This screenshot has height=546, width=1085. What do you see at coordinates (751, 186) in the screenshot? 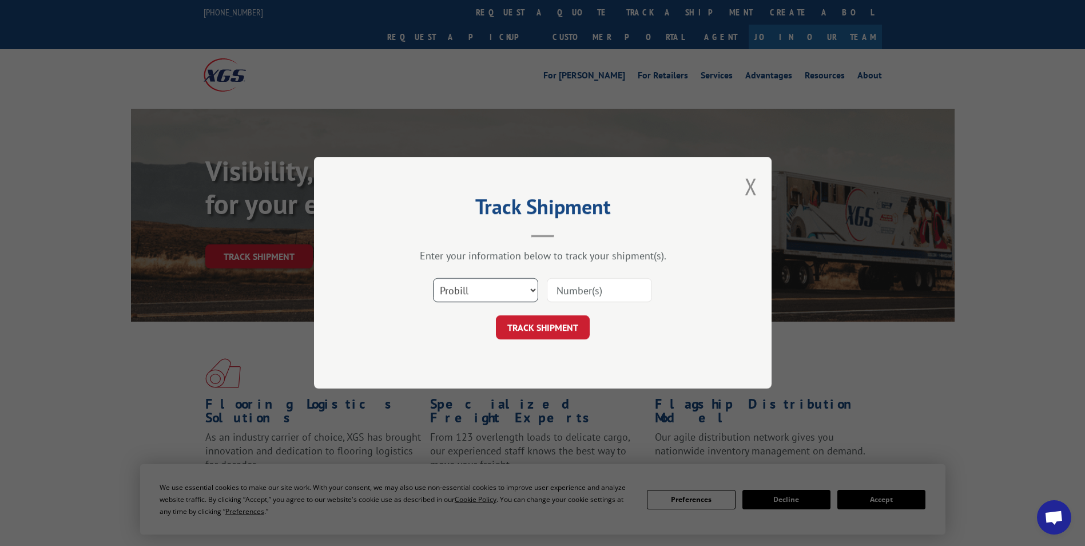
I see `button: Close modal` at bounding box center [751, 186].